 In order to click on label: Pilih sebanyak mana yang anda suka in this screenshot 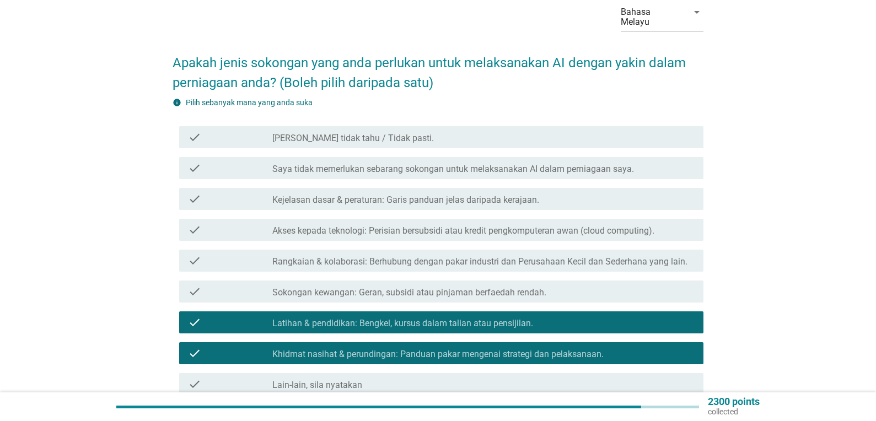, I will do `click(249, 103)`.